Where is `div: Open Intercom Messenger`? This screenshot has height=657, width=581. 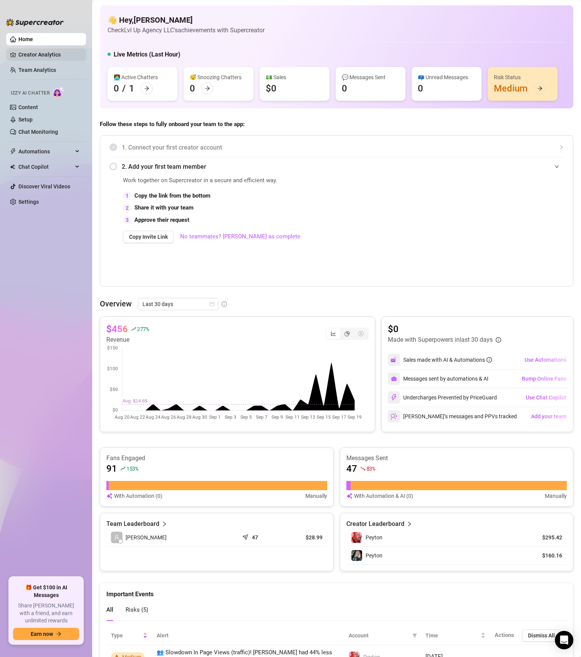
div: Open Intercom Messenger is located at coordinates (564, 640).